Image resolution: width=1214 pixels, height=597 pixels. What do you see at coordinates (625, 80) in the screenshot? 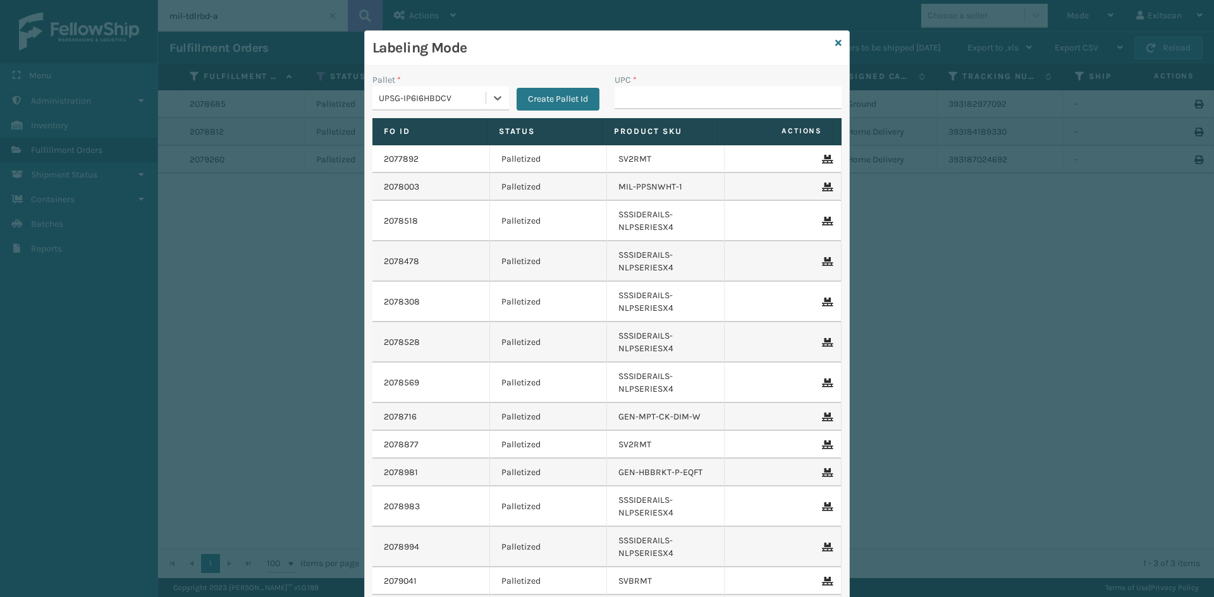
I see `label: UPC` at bounding box center [625, 80].